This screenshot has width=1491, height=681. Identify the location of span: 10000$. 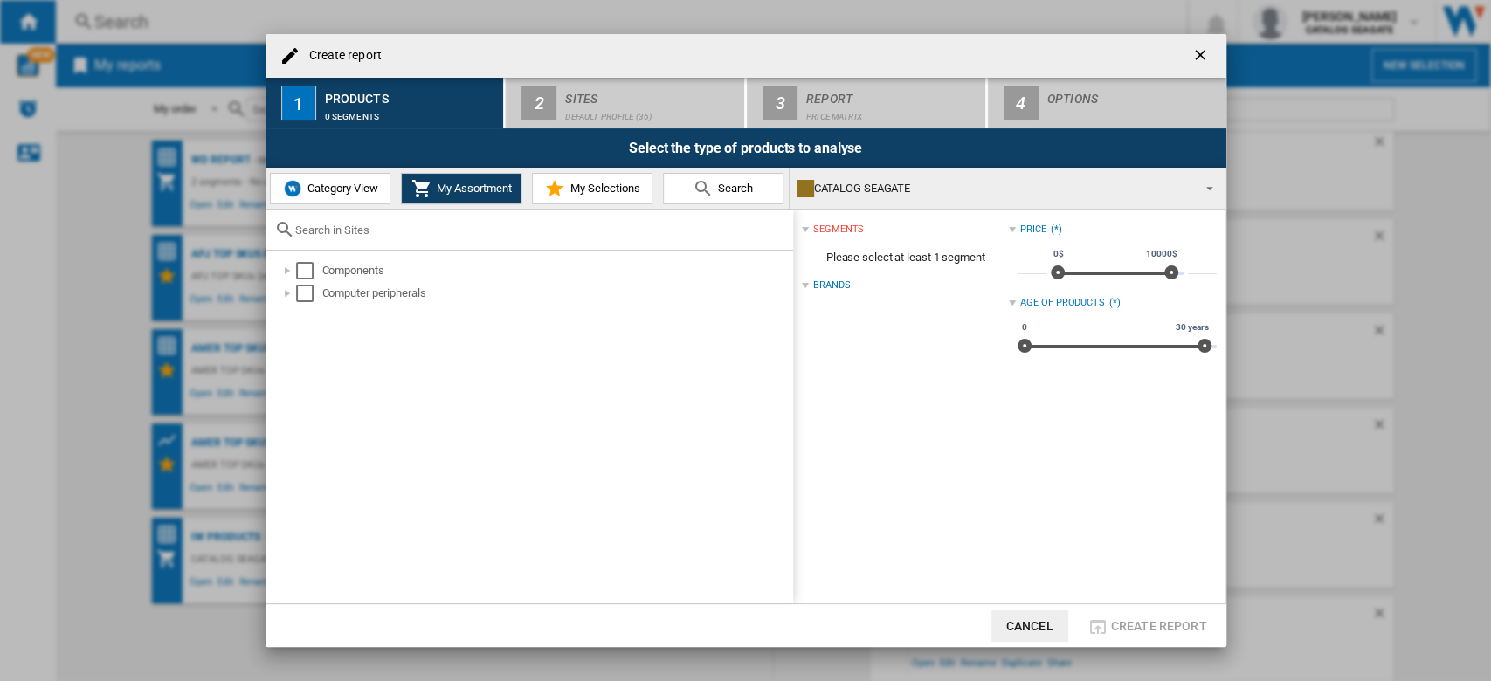
(1161, 254).